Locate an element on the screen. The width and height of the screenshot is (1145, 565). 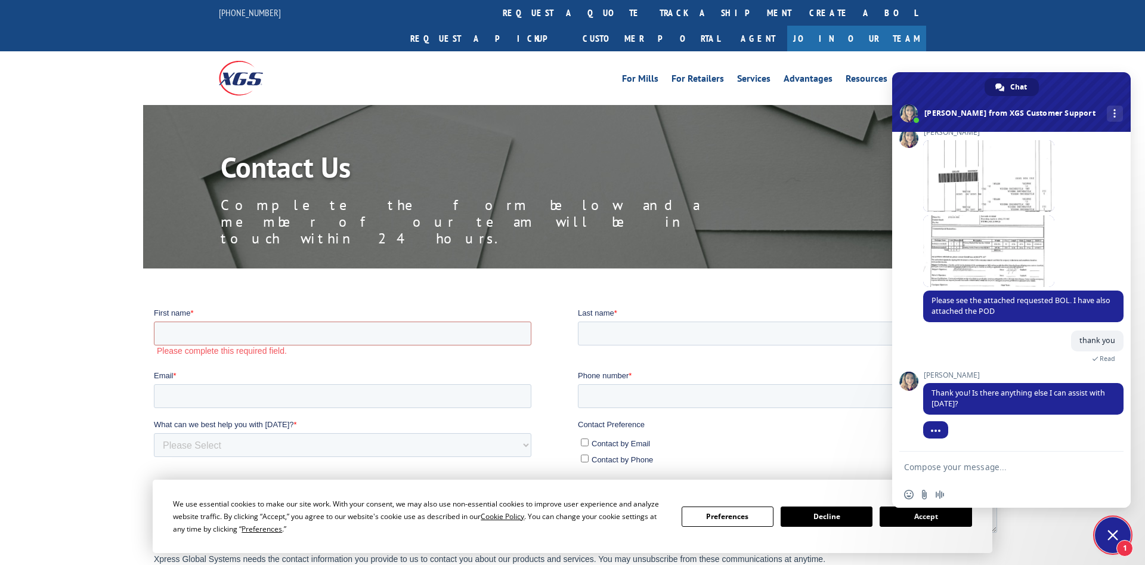
label: Please complete this required field. is located at coordinates (214, 44).